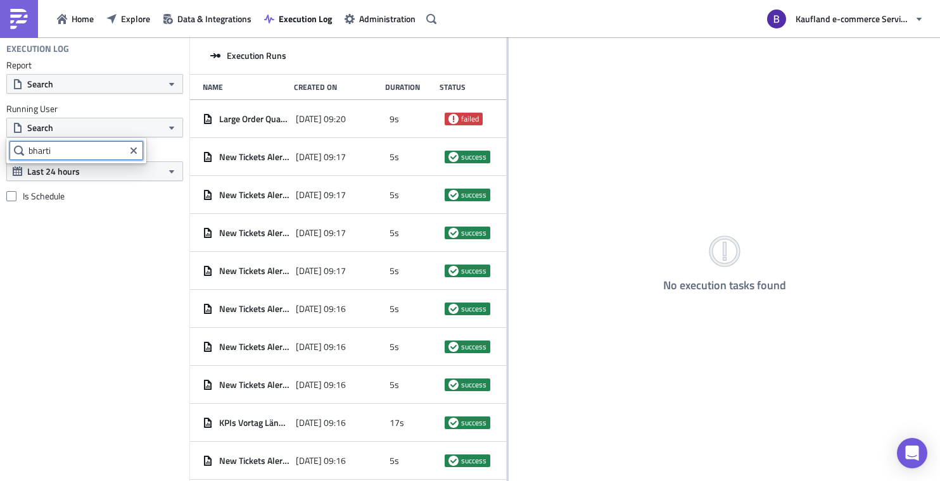 The width and height of the screenshot is (940, 481). What do you see at coordinates (75, 18) in the screenshot?
I see `a: Home` at bounding box center [75, 18].